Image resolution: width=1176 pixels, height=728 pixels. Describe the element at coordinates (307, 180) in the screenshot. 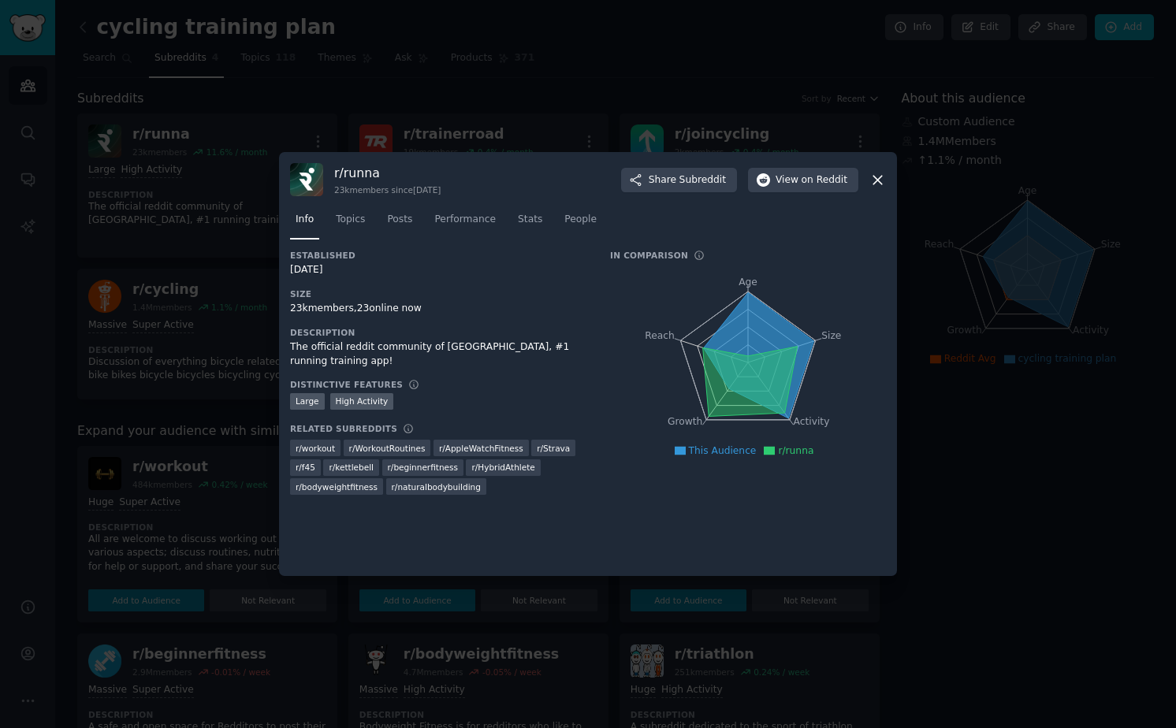

I see `img: runna` at that location.